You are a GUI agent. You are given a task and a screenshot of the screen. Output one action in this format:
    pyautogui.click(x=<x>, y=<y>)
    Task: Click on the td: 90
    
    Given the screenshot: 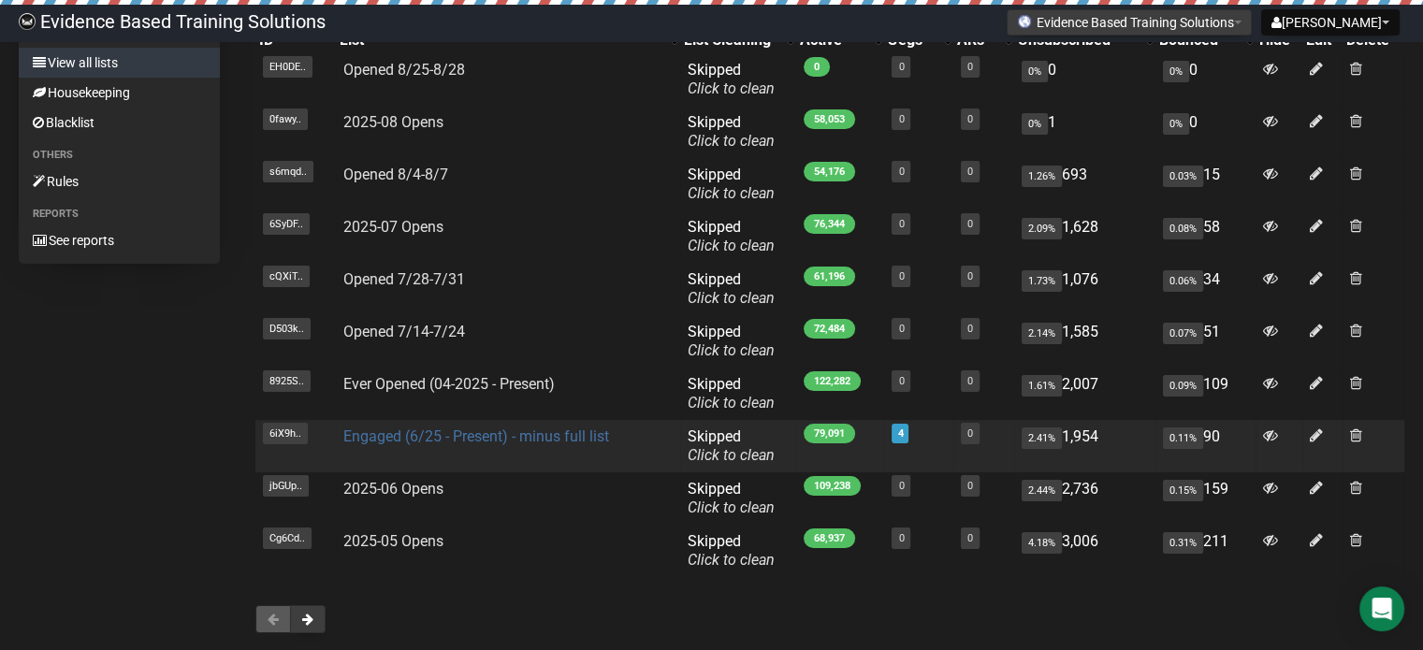 What is the action you would take?
    pyautogui.click(x=1205, y=446)
    